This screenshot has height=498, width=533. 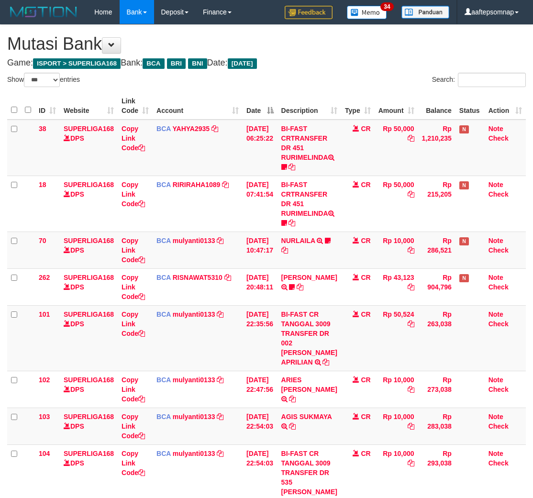 What do you see at coordinates (176, 64) in the screenshot?
I see `span: BRI` at bounding box center [176, 64].